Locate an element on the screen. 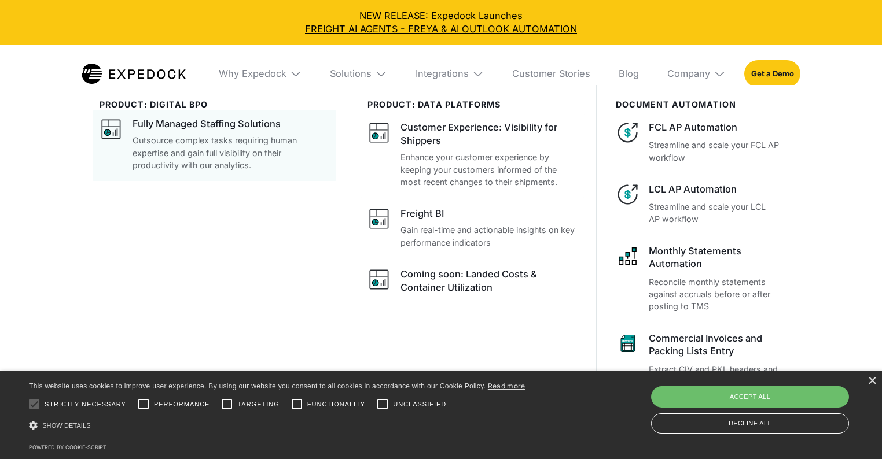  span: Performance is located at coordinates (182, 404).